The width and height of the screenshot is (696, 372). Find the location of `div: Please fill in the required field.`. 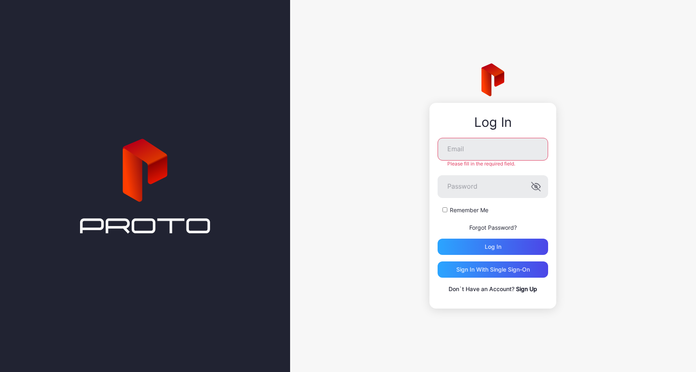

div: Please fill in the required field. is located at coordinates (493, 164).